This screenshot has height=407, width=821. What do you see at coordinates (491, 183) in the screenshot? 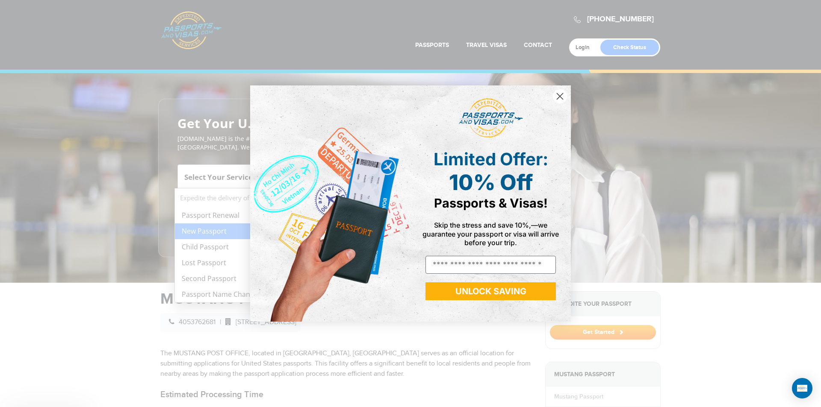
I see `span: 10% Off` at bounding box center [491, 183].